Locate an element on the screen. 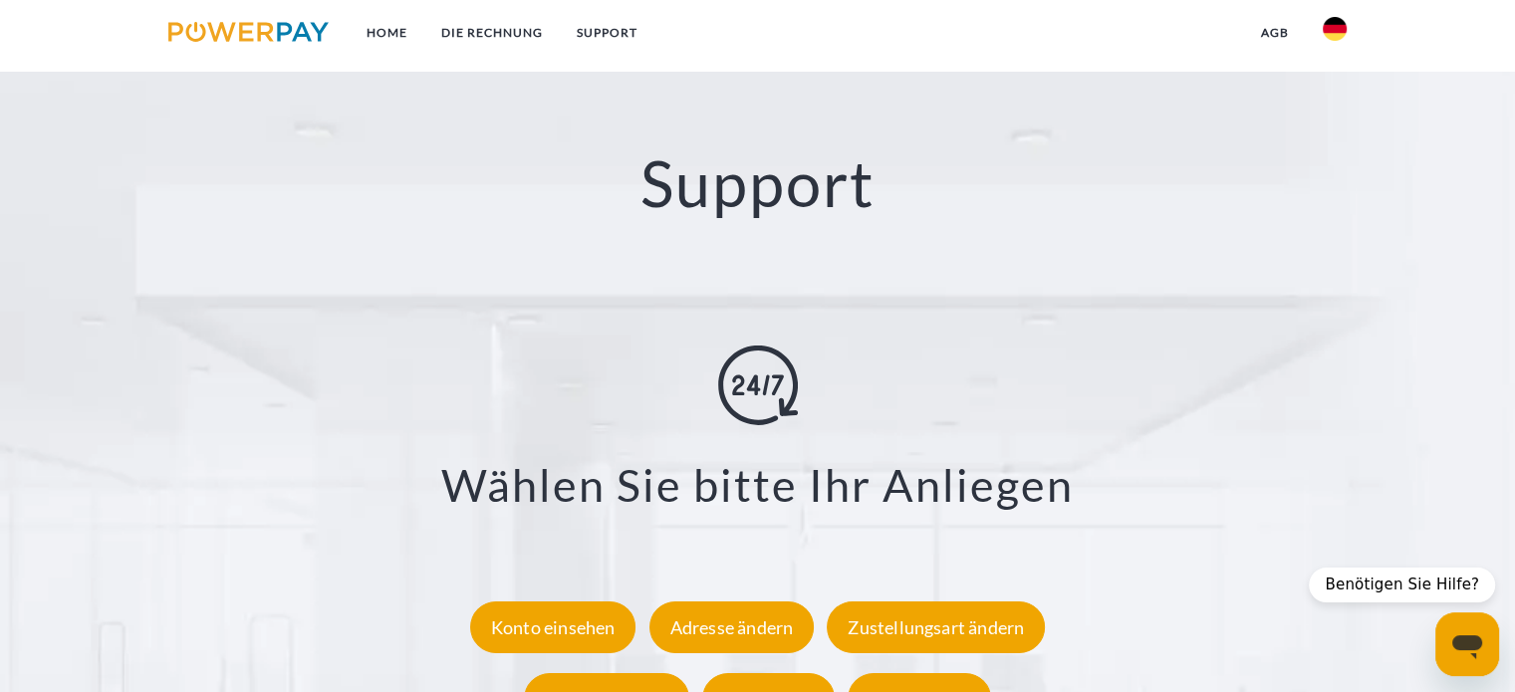 The width and height of the screenshot is (1515, 692). a: DIE RECHNUNG is located at coordinates (492, 33).